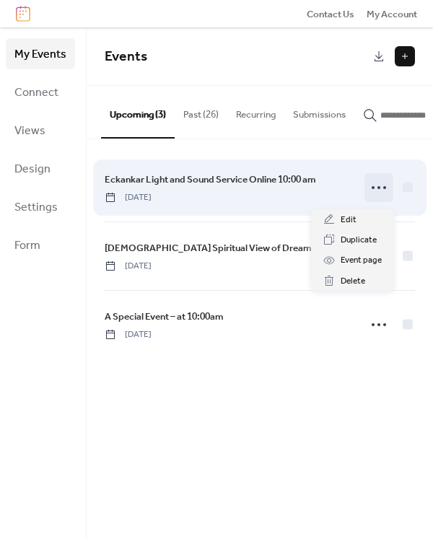 Image resolution: width=433 pixels, height=539 pixels. Describe the element at coordinates (353, 282) in the screenshot. I see `span: Delete` at that location.